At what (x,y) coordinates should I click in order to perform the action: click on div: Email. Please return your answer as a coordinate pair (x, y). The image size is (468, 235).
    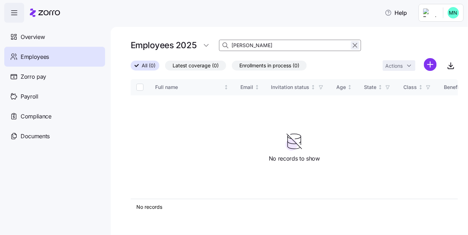
    Looking at the image, I should click on (247, 87).